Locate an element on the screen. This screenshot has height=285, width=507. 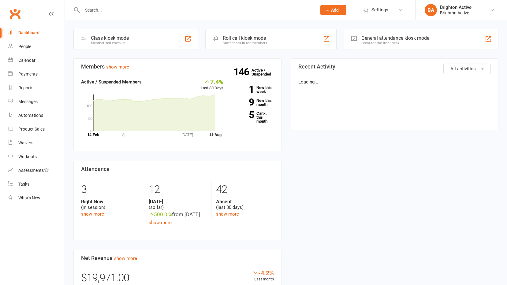
a: Automations is located at coordinates (36, 115).